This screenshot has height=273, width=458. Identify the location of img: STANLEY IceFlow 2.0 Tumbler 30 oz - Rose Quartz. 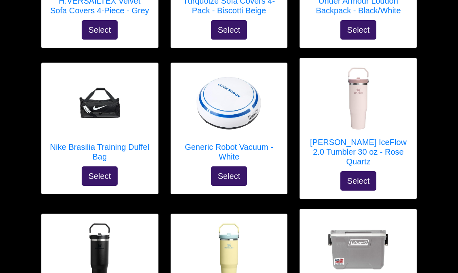
(358, 99).